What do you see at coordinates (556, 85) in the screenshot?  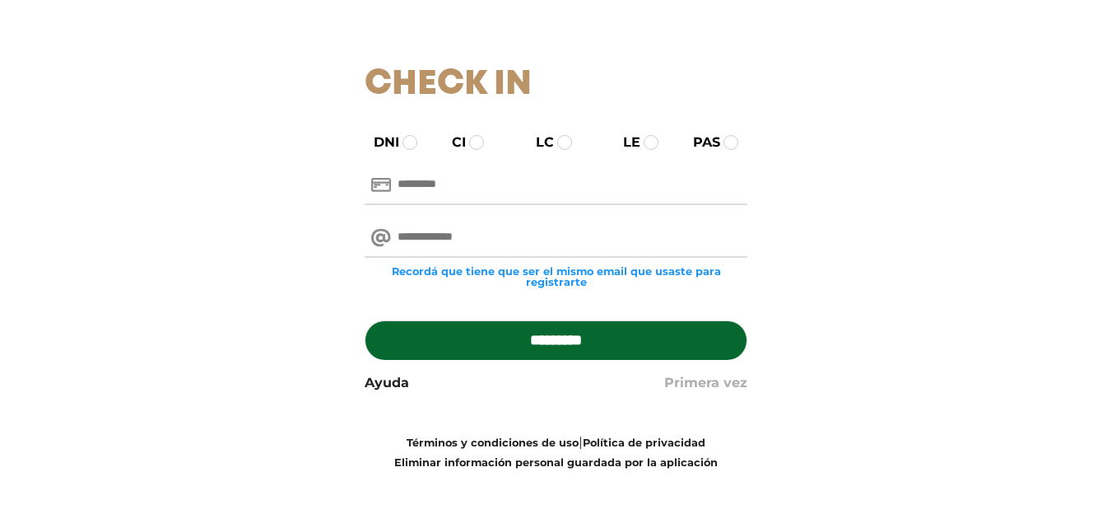 I see `h1: Check In` at bounding box center [556, 85].